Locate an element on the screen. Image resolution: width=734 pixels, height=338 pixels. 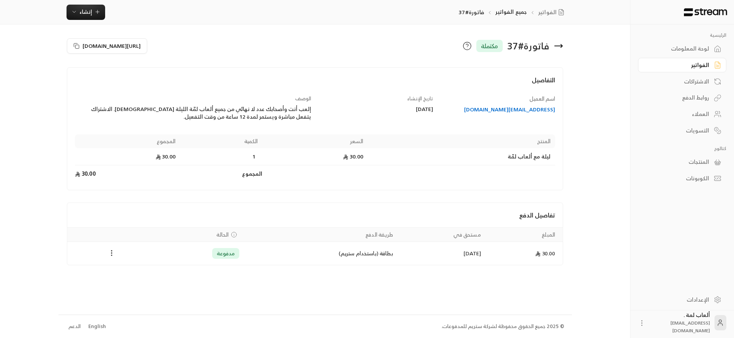
p: فاتورة#37 is located at coordinates (472, 12).